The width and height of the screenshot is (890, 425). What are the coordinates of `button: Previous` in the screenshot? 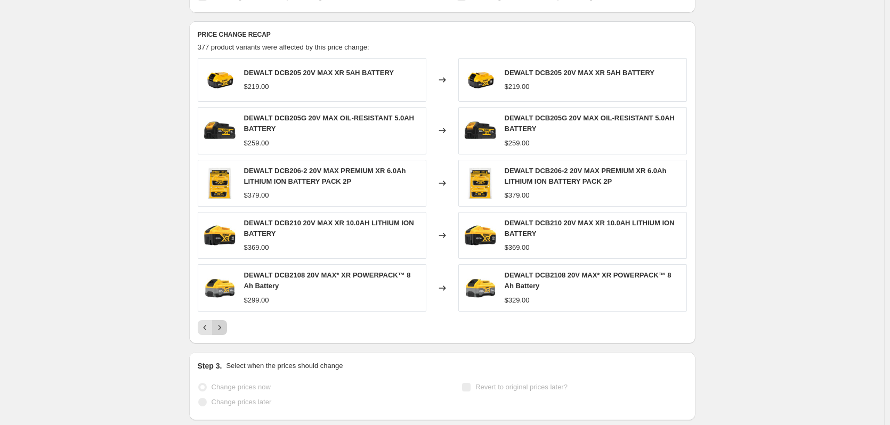 It's located at (205, 328).